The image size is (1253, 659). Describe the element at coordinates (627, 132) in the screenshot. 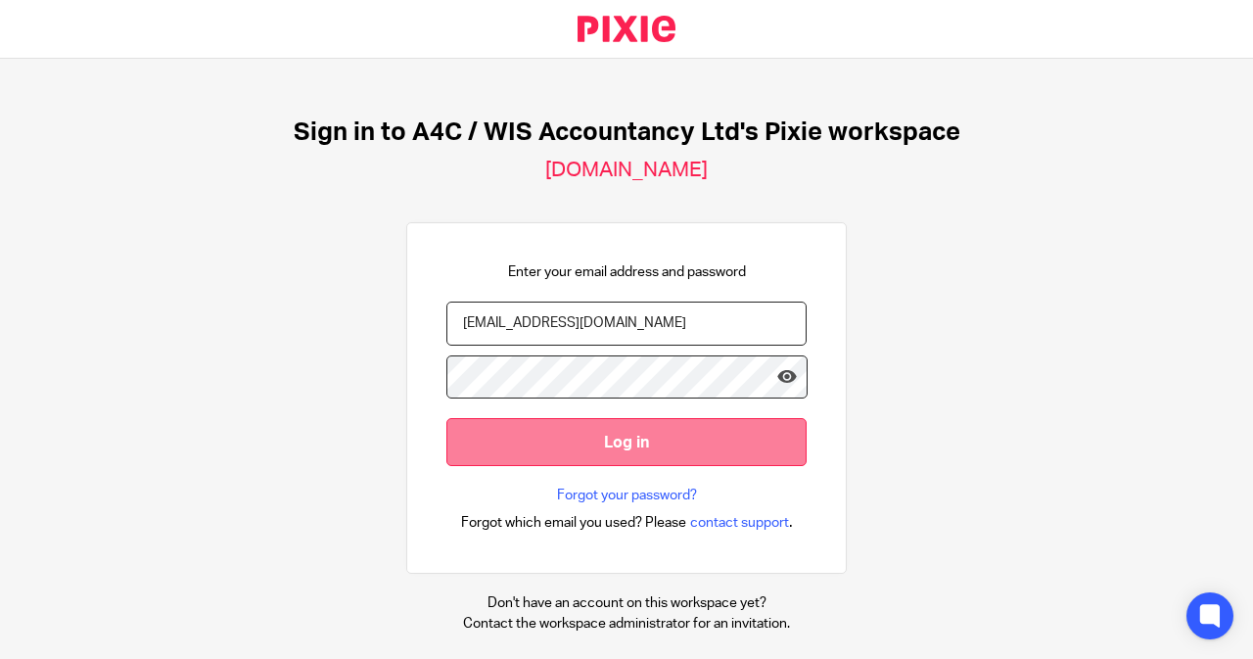

I see `h1: Sign in to A4C / WIS Accountancy Ltd's Pixie workspace` at that location.